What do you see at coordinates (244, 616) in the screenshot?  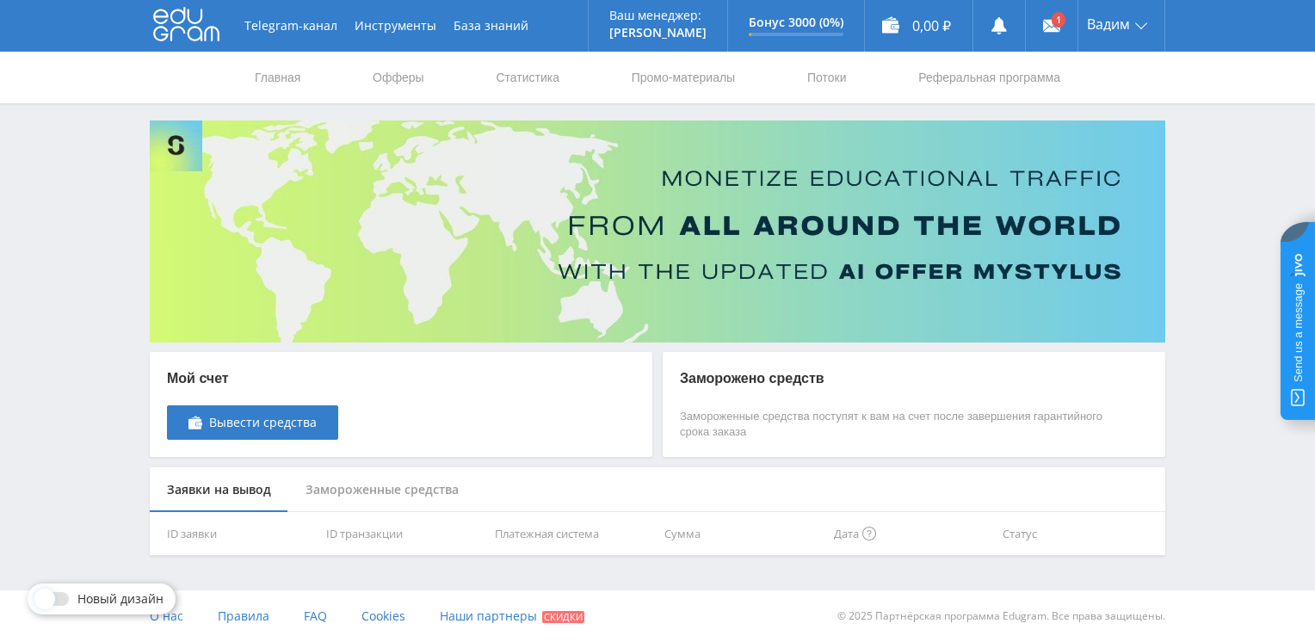 I see `a: Правила` at bounding box center [244, 616].